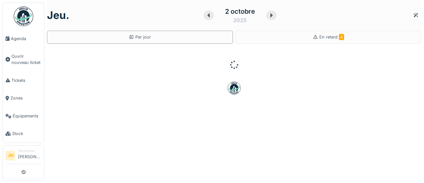 This screenshot has height=183, width=424. I want to click on span: Stock, so click(27, 133).